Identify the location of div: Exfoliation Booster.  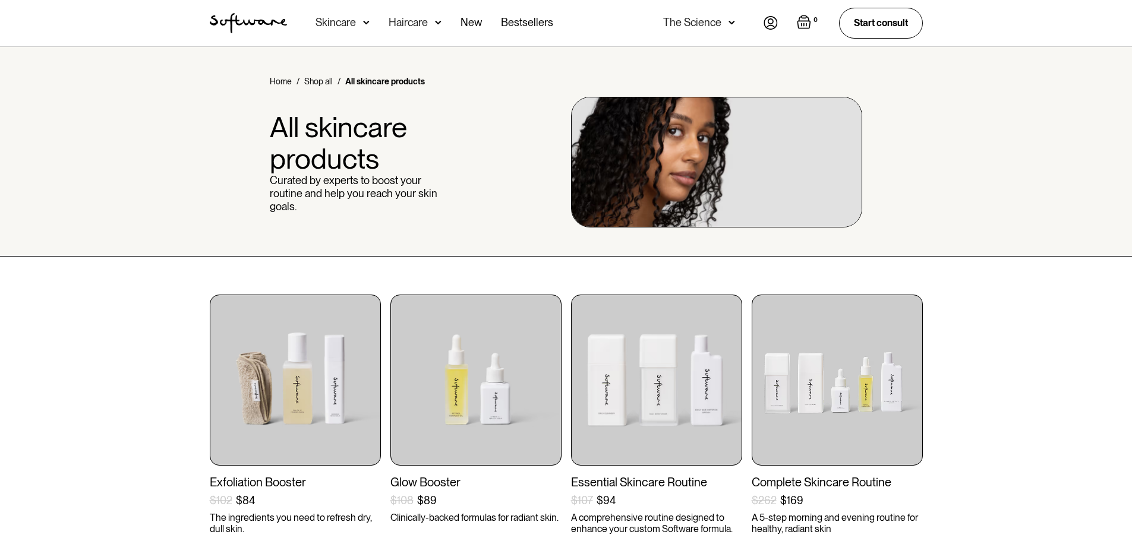
(295, 482).